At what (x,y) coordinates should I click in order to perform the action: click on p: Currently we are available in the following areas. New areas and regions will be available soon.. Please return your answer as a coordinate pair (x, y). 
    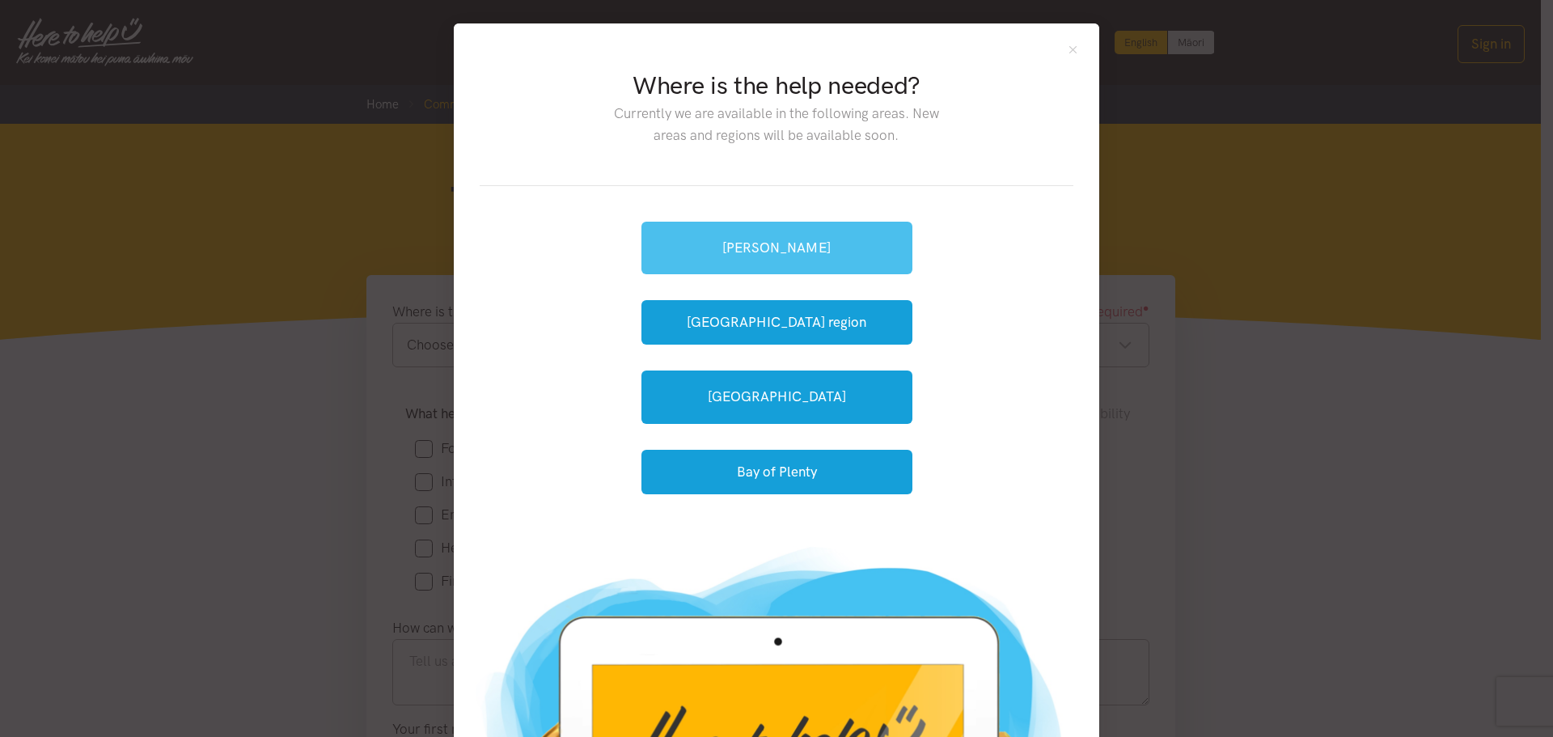
    Looking at the image, I should click on (776, 125).